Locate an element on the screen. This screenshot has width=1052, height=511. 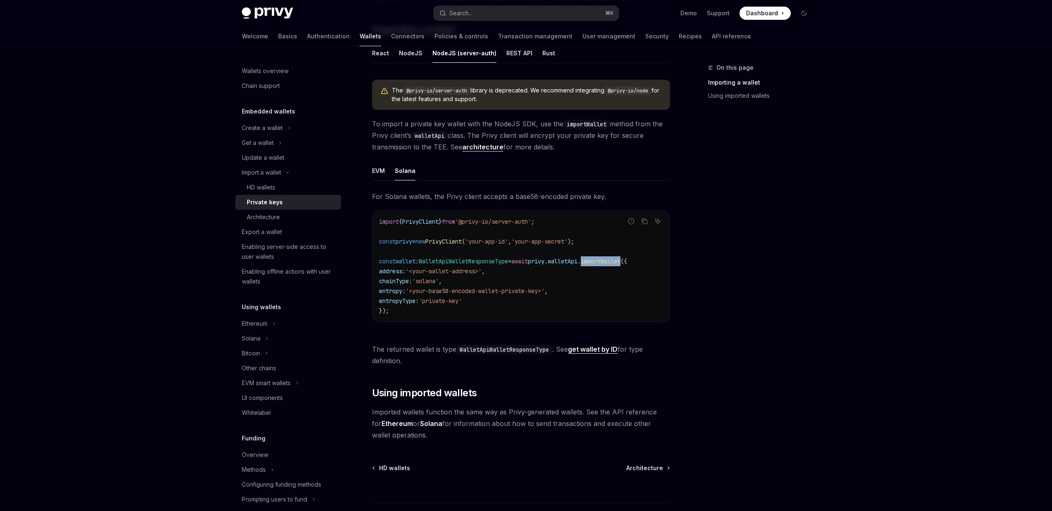
a: Overview is located at coordinates (288, 455).